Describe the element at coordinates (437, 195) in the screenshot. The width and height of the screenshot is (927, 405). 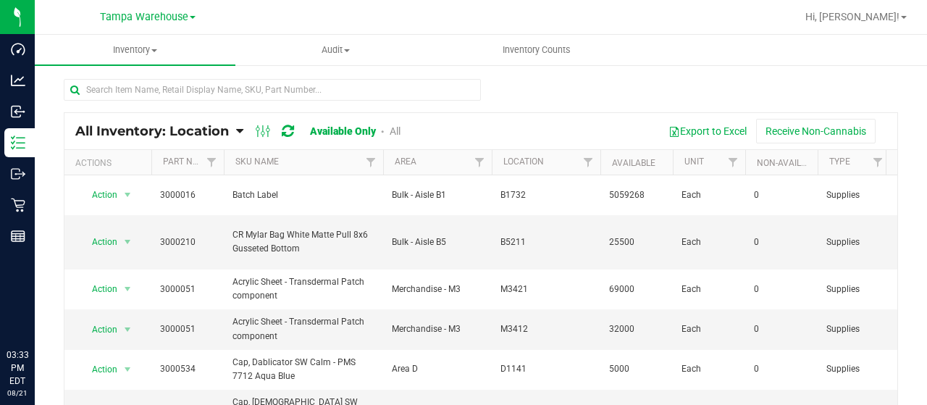
I see `span: Bulk - Aisle B1` at that location.